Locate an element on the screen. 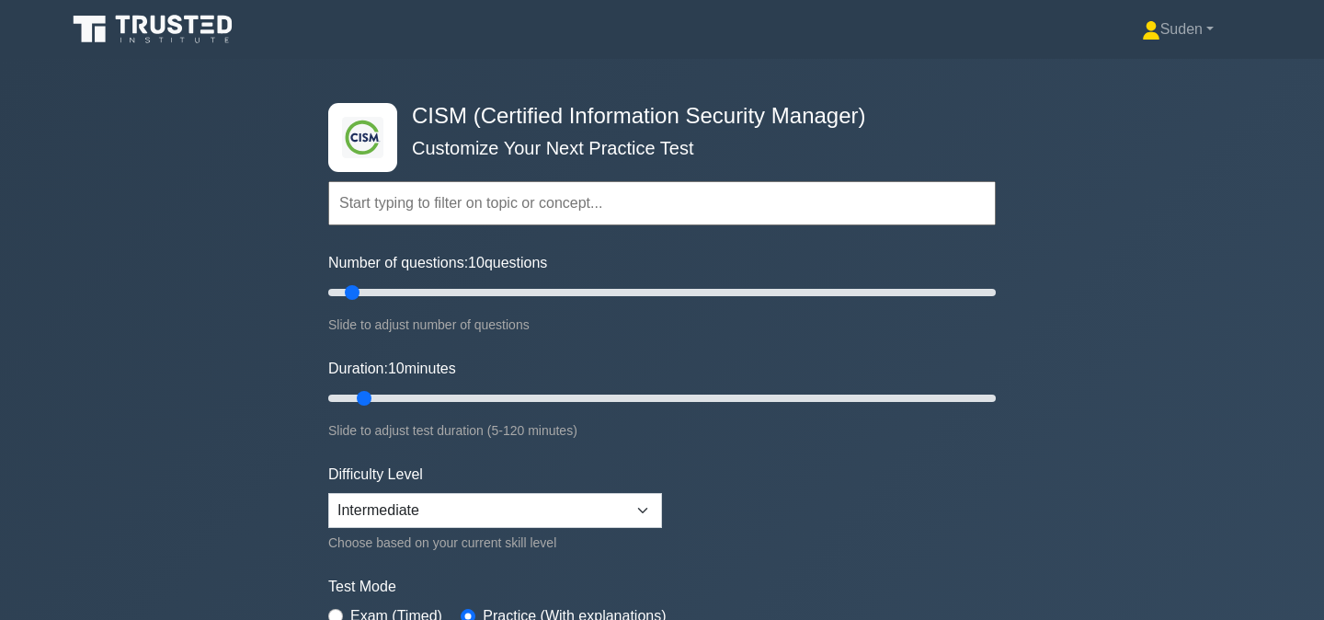 This screenshot has height=620, width=1324. a: Suden is located at coordinates (1177, 29).